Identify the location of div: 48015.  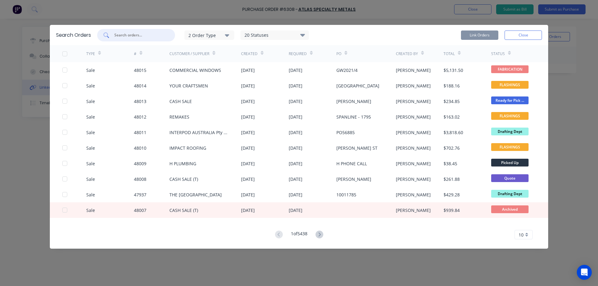
(140, 70).